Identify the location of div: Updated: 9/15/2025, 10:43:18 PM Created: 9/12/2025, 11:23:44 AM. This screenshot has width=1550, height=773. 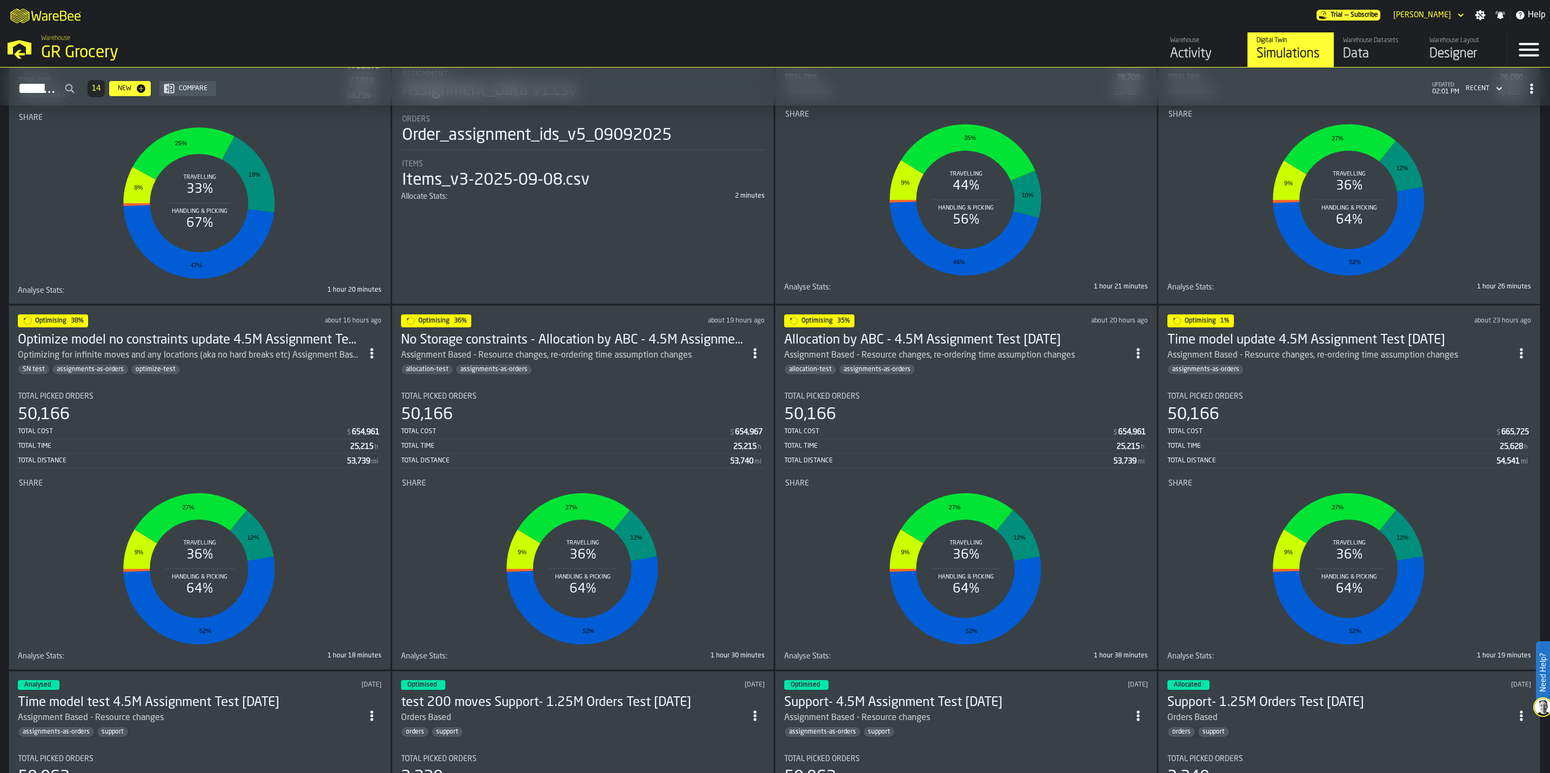
(302, 685).